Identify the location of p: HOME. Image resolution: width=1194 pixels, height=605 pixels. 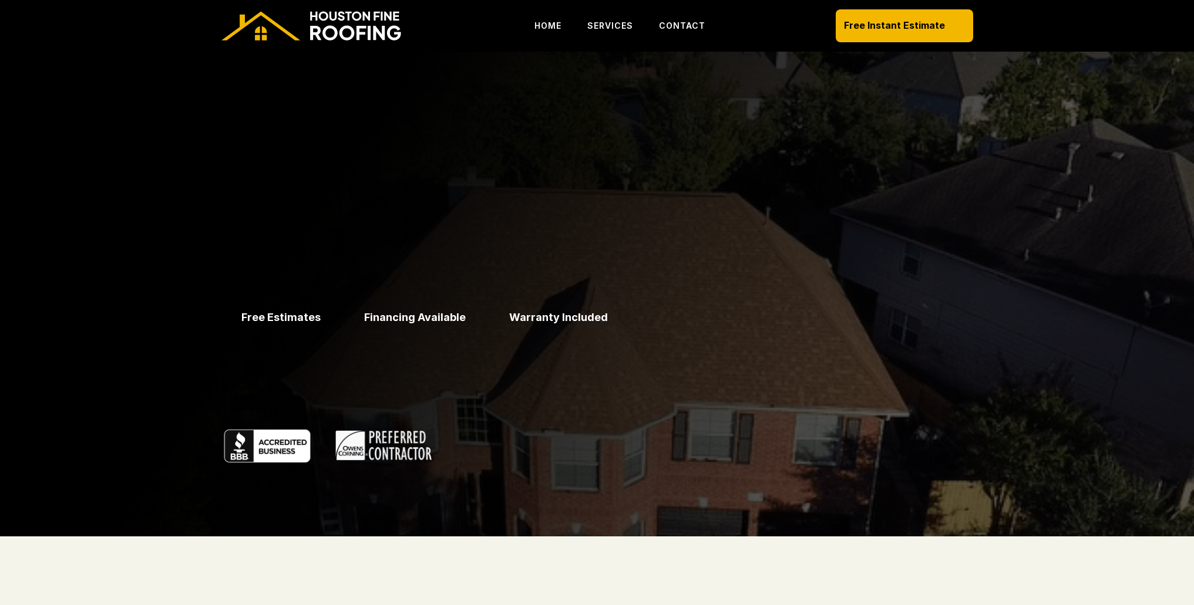
(548, 26).